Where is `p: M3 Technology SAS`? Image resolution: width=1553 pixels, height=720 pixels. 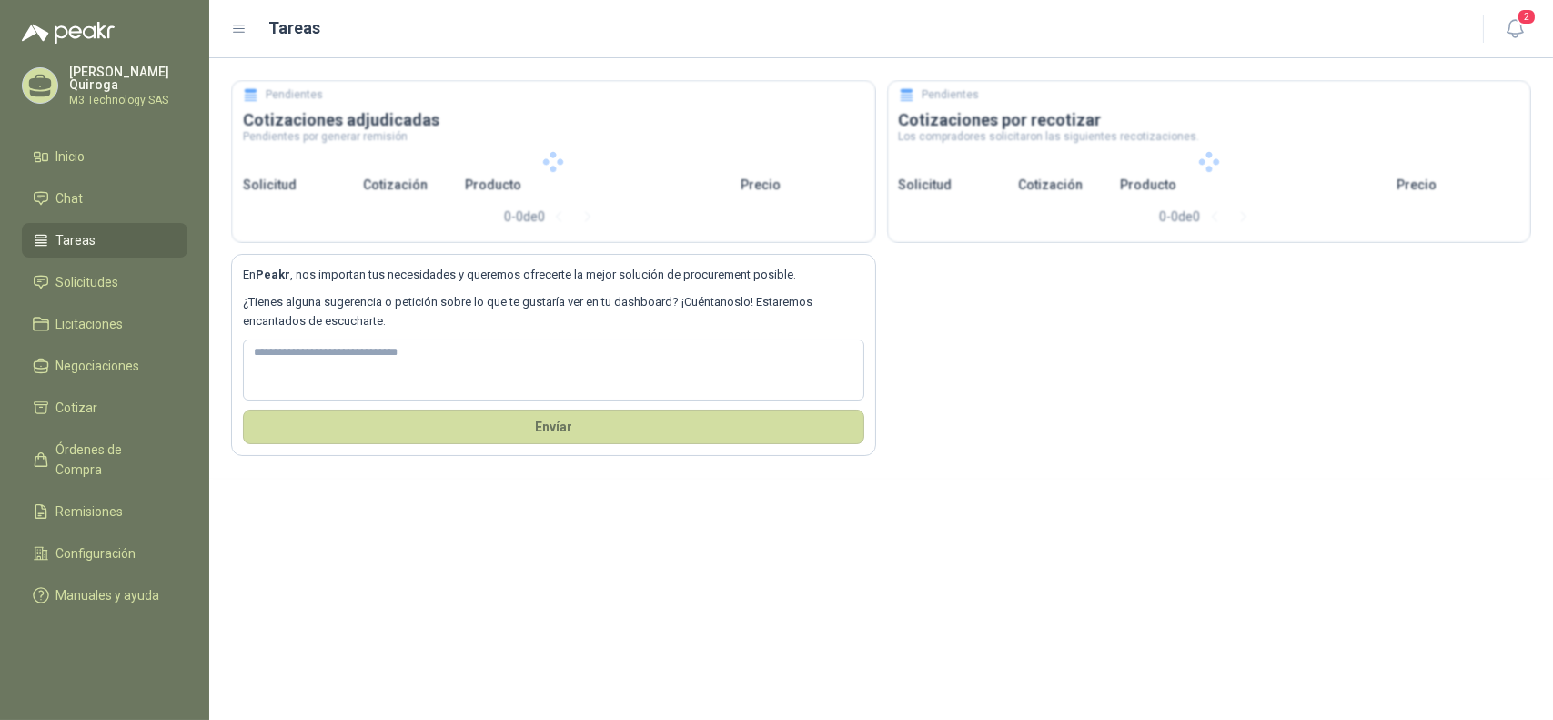
p: M3 Technology SAS is located at coordinates (128, 100).